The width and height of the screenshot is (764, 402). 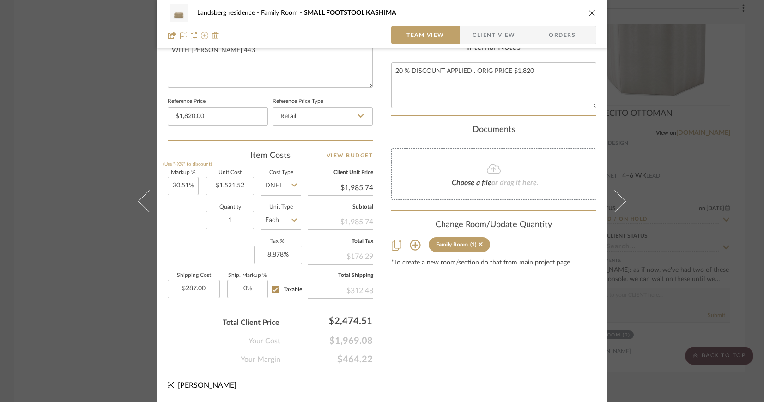 I want to click on span: Landsberg residence, so click(x=229, y=13).